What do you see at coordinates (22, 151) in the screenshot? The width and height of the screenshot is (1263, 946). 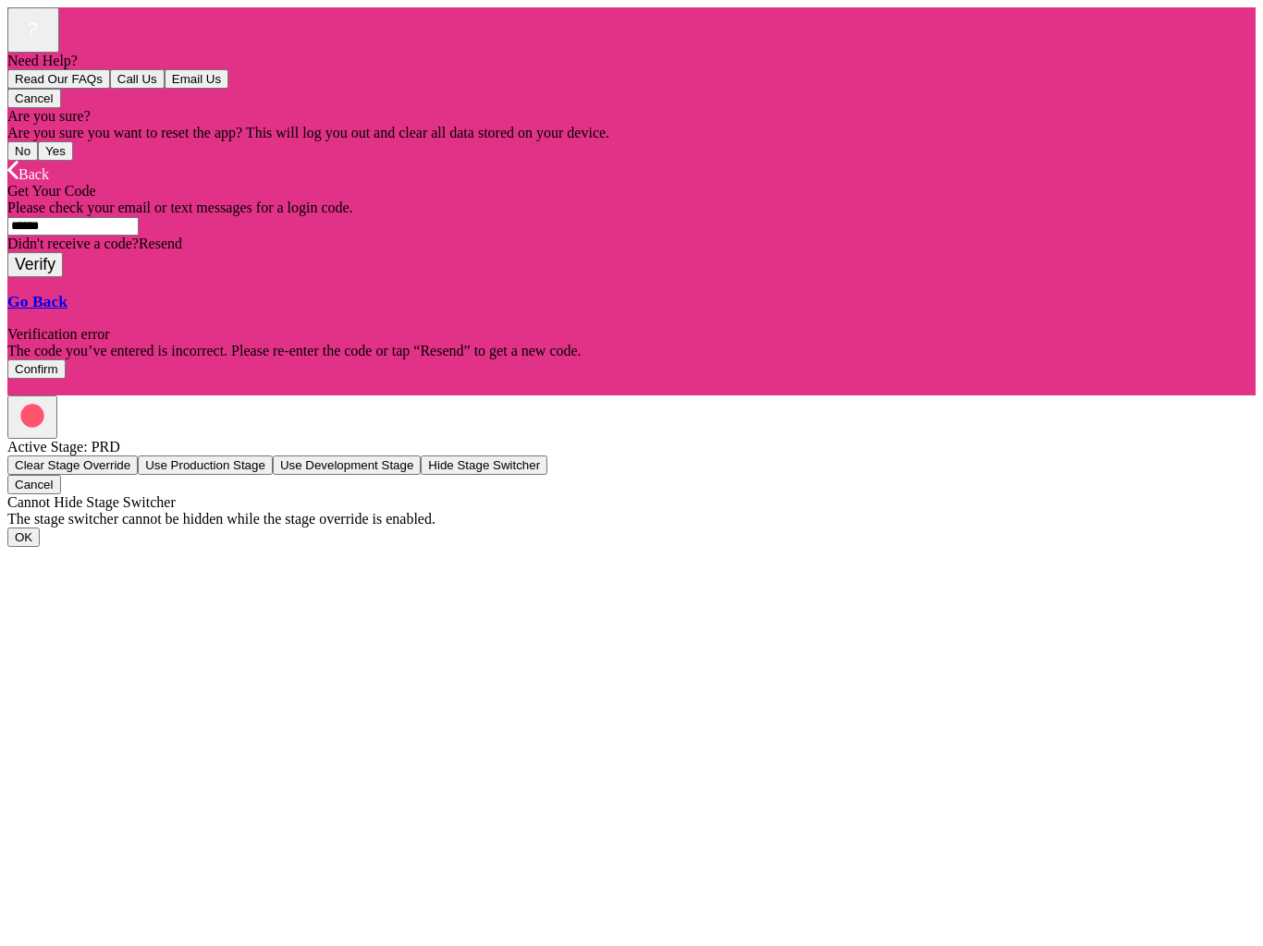 I see `button: No` at bounding box center [22, 151].